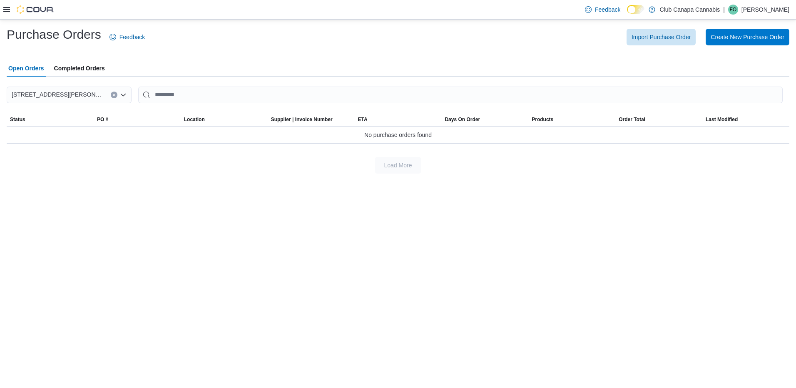 The height and width of the screenshot is (388, 796). What do you see at coordinates (627, 14) in the screenshot?
I see `span: Dark Mode` at bounding box center [627, 14].